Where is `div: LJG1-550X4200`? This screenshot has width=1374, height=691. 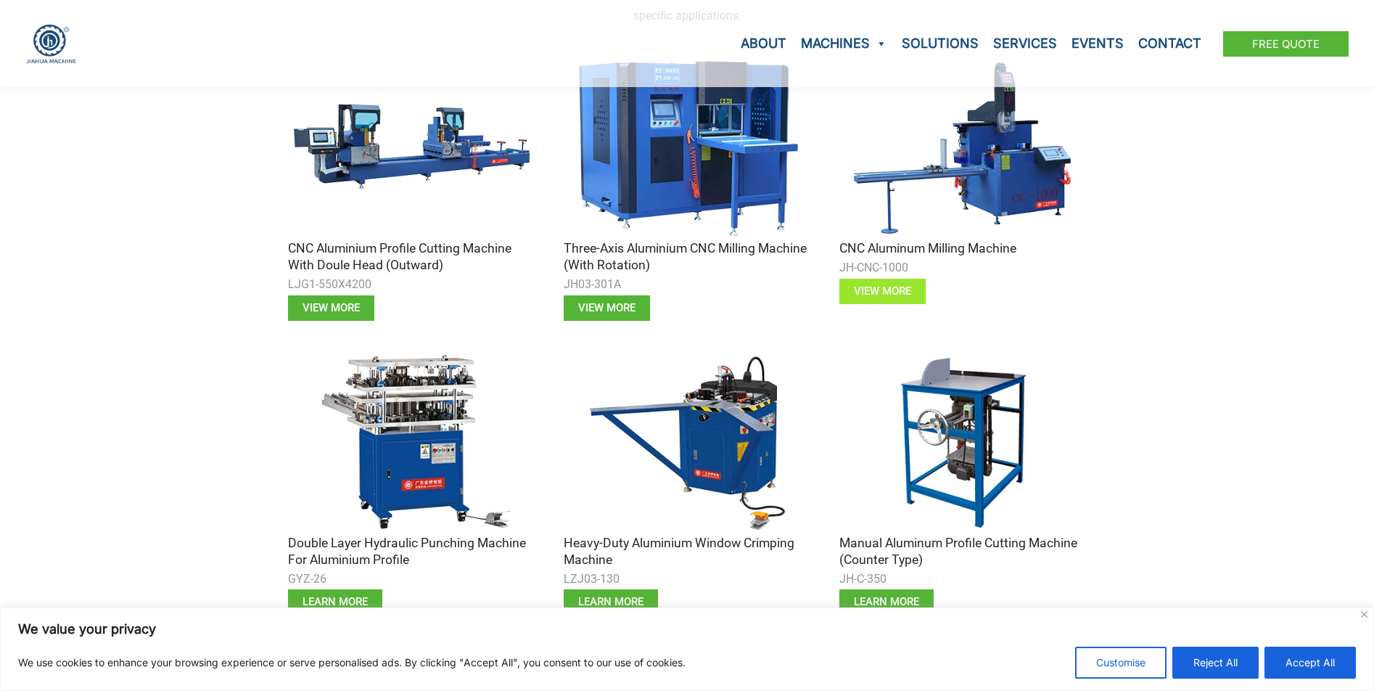
div: LJG1-550X4200 is located at coordinates (411, 284).